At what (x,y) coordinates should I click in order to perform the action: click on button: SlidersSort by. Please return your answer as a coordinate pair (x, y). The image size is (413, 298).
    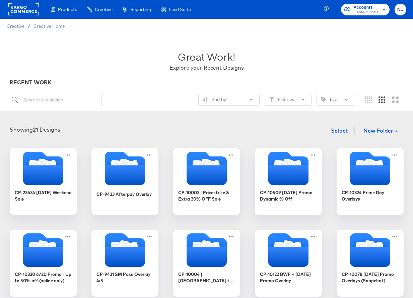
    Looking at the image, I should click on (229, 100).